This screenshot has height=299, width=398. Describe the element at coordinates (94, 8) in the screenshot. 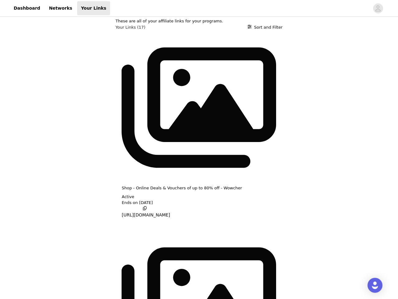

I see `a: Your Links` at that location.